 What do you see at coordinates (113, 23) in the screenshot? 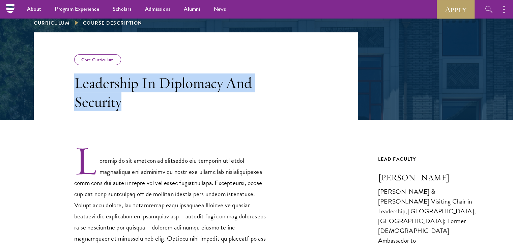
I see `span: Course Description` at bounding box center [113, 23].